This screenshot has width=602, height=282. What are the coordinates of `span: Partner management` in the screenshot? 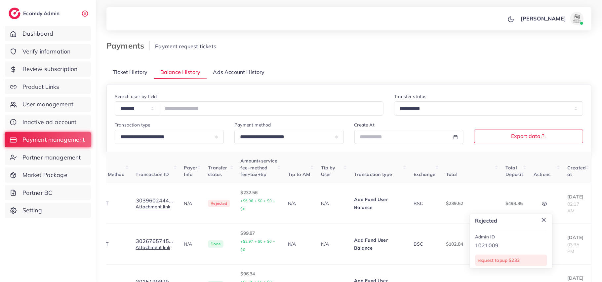 It's located at (52, 158).